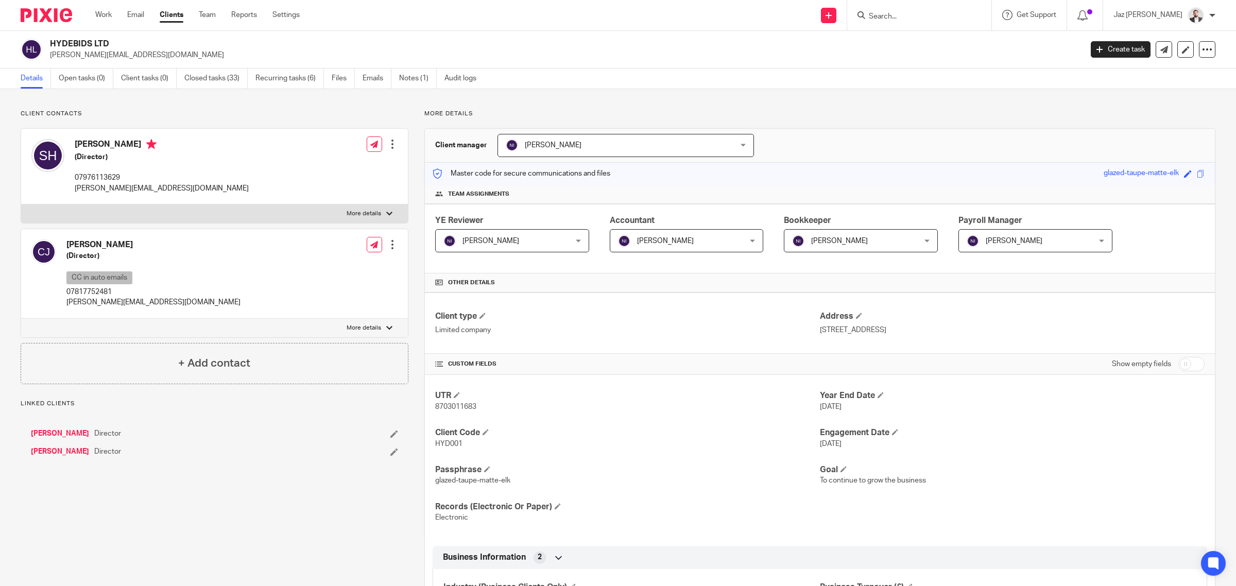 The image size is (1236, 586). What do you see at coordinates (873, 480) in the screenshot?
I see `span: To continue to grow the business` at bounding box center [873, 480].